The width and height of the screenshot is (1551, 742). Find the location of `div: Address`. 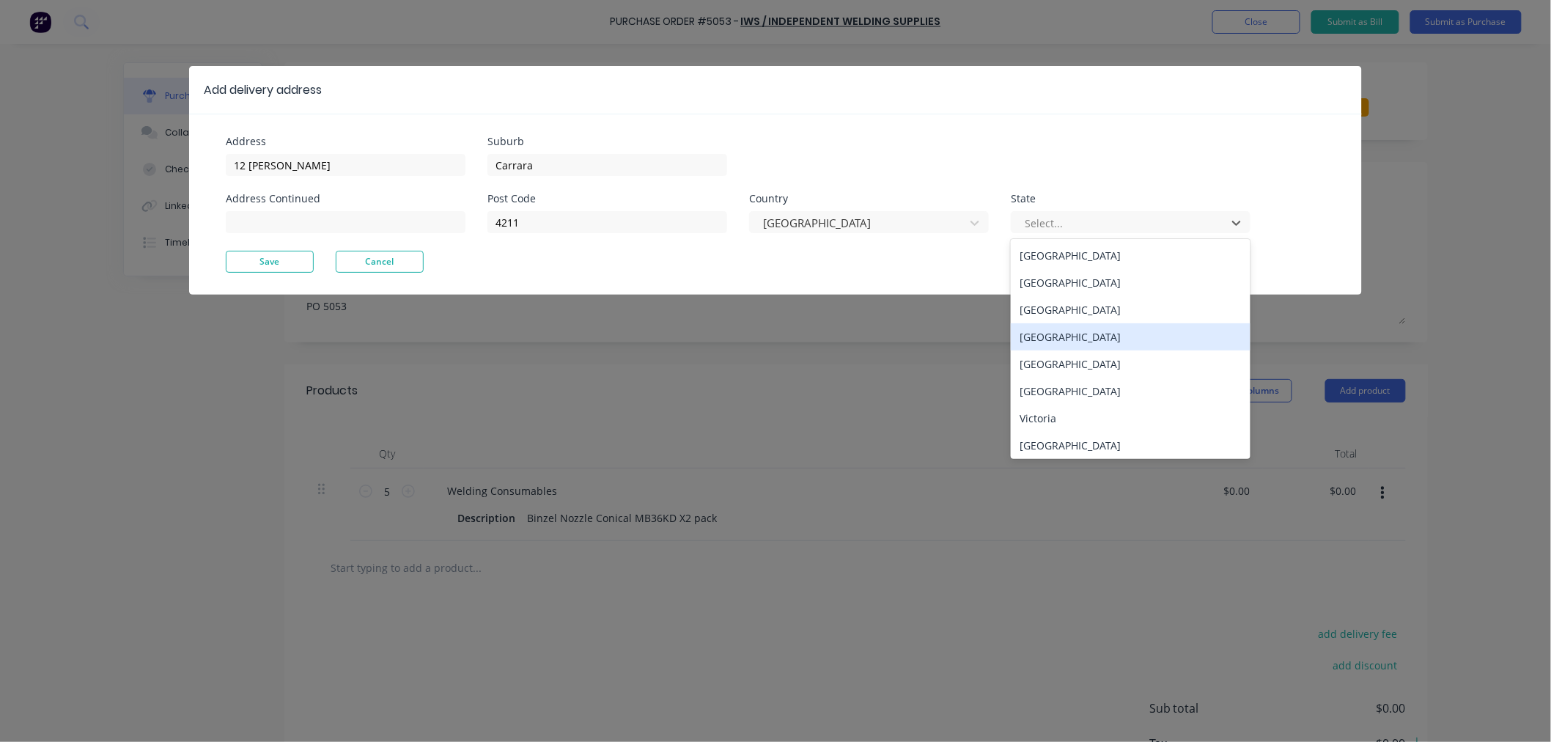

div: Address is located at coordinates (345, 141).